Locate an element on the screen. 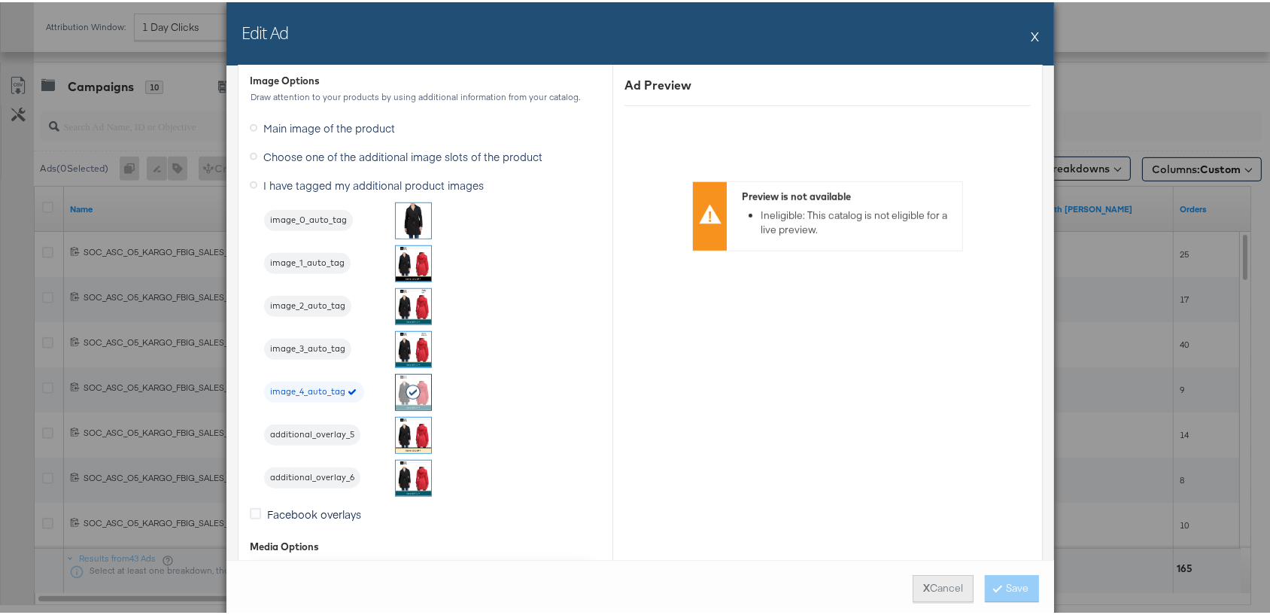 This screenshot has width=1270, height=615. img: 3QCqXwQuc2Fu40eNXN7SSQ.jpg is located at coordinates (413, 476).